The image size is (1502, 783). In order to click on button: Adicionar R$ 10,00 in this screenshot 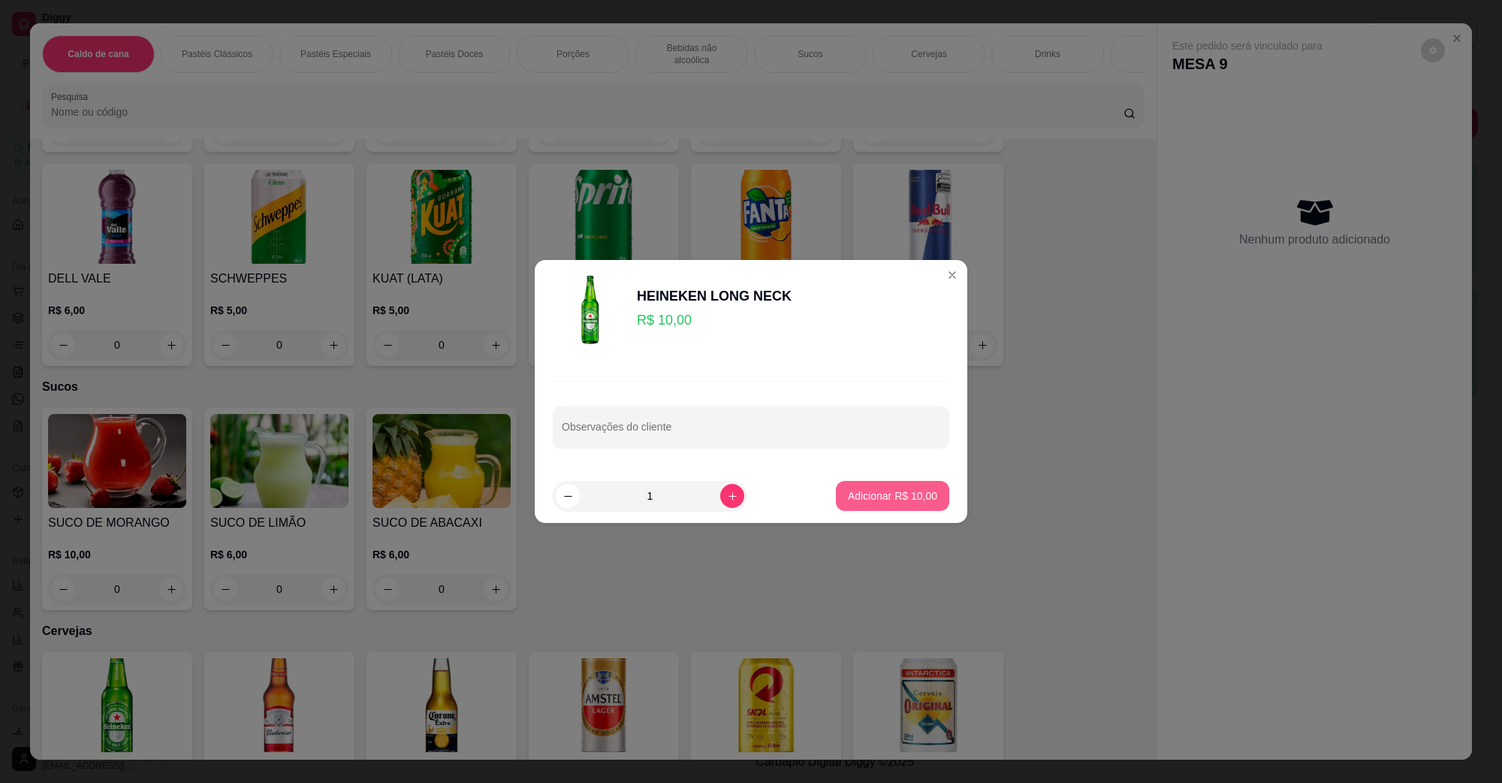, I will do `click(892, 496)`.